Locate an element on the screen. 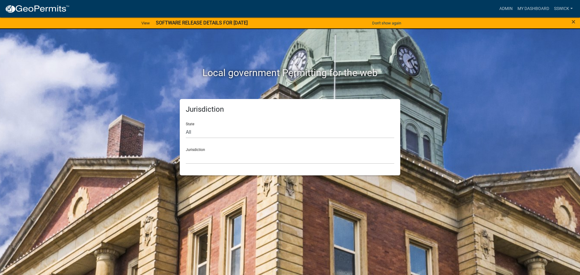 The width and height of the screenshot is (580, 275). a: View is located at coordinates (146, 23).